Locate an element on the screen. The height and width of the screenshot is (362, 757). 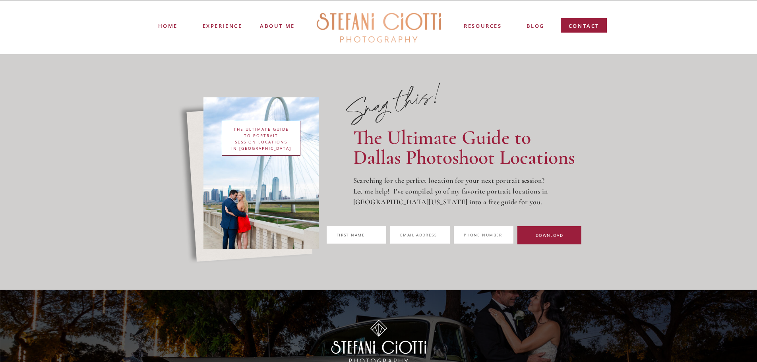
a: Home is located at coordinates (168, 25).